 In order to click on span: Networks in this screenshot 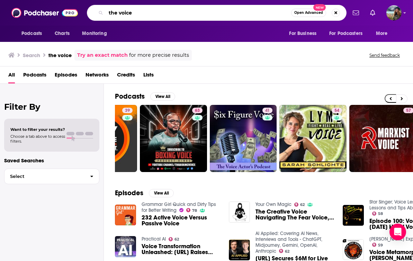, I will do `click(97, 76)`.